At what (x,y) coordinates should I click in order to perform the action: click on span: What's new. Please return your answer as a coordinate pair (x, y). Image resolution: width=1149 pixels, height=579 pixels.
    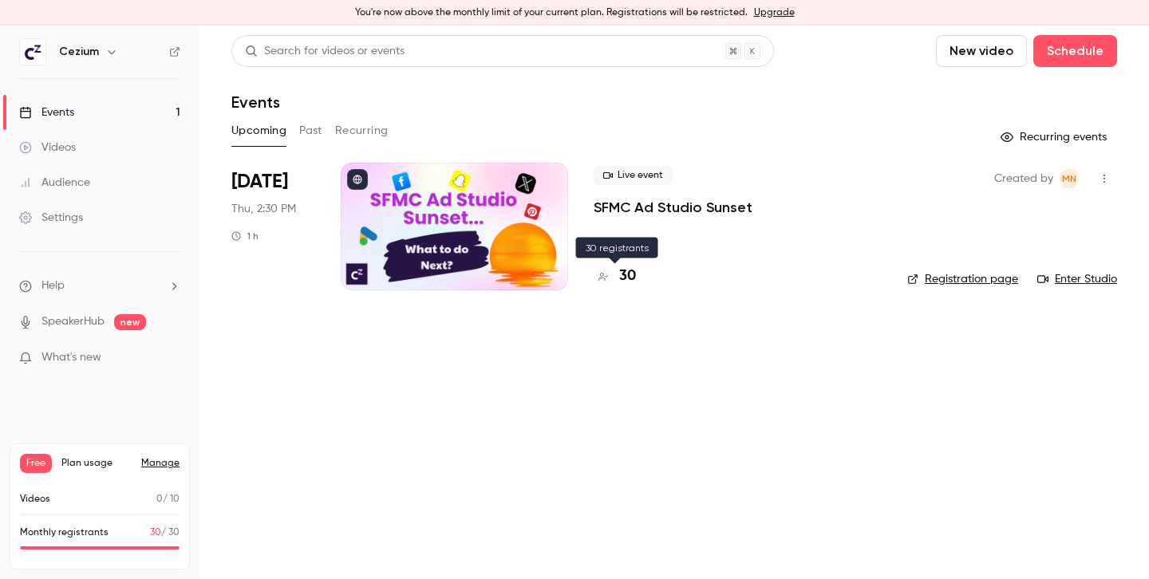
    Looking at the image, I should click on (71, 358).